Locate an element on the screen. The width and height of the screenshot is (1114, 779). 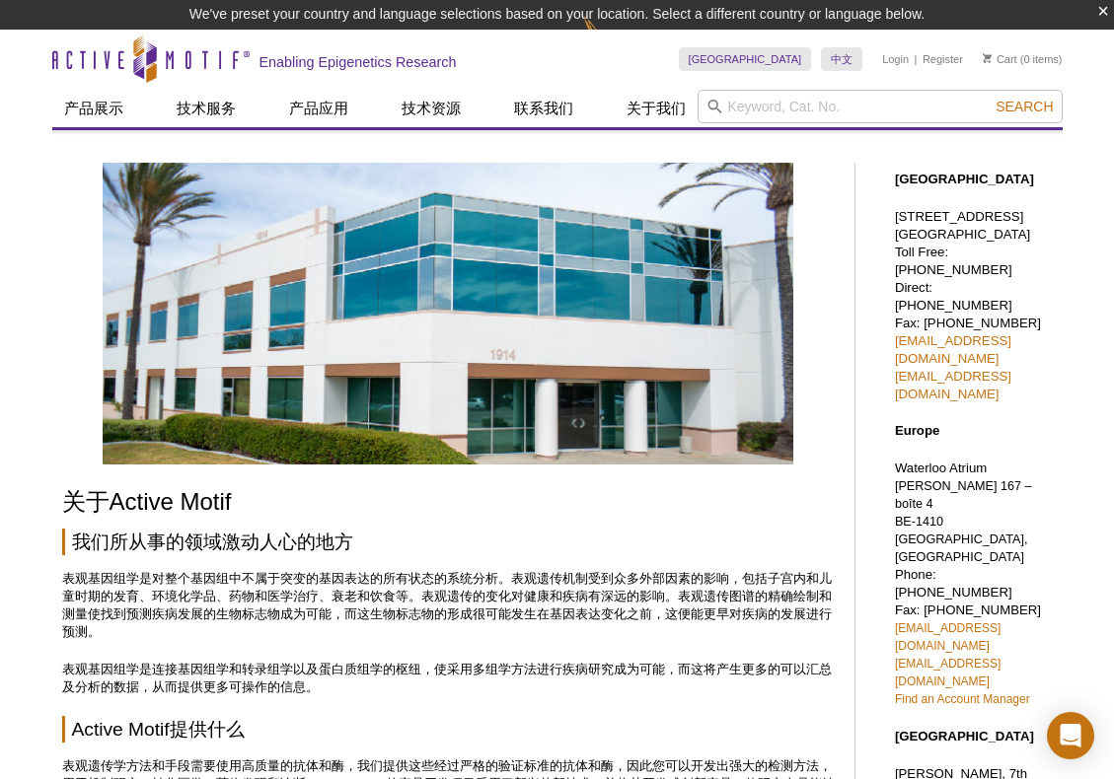
a: Register is located at coordinates (942, 59).